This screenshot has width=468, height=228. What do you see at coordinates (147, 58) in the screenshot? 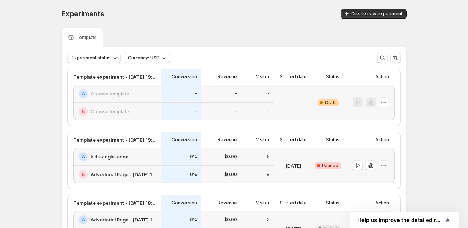
I see `button: Currency: USD` at bounding box center [147, 58].